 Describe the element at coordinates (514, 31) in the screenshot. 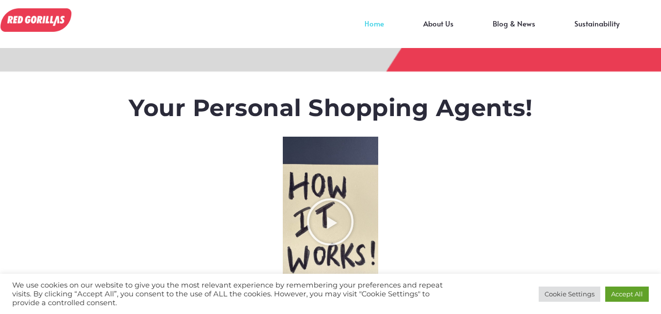

I see `a: Blog & News` at that location.